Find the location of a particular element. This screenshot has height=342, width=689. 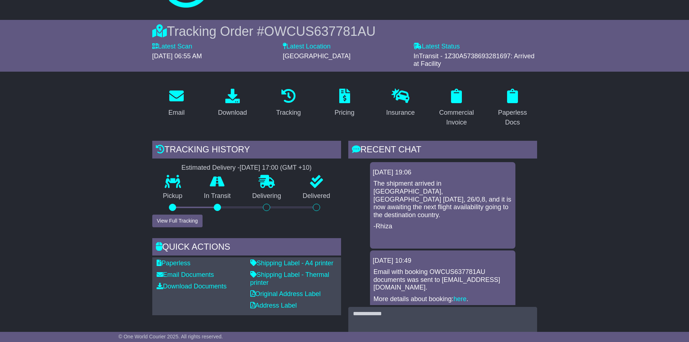

div: Download is located at coordinates (233, 113).